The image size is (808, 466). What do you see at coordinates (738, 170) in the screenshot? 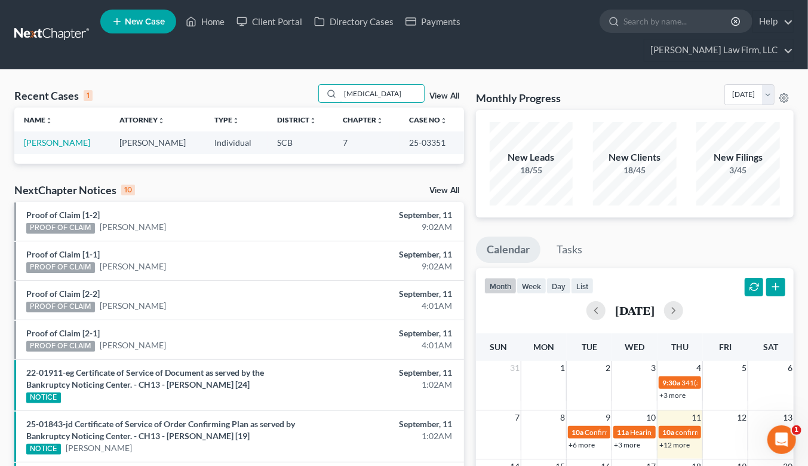
I see `div: 3/45` at bounding box center [738, 170].